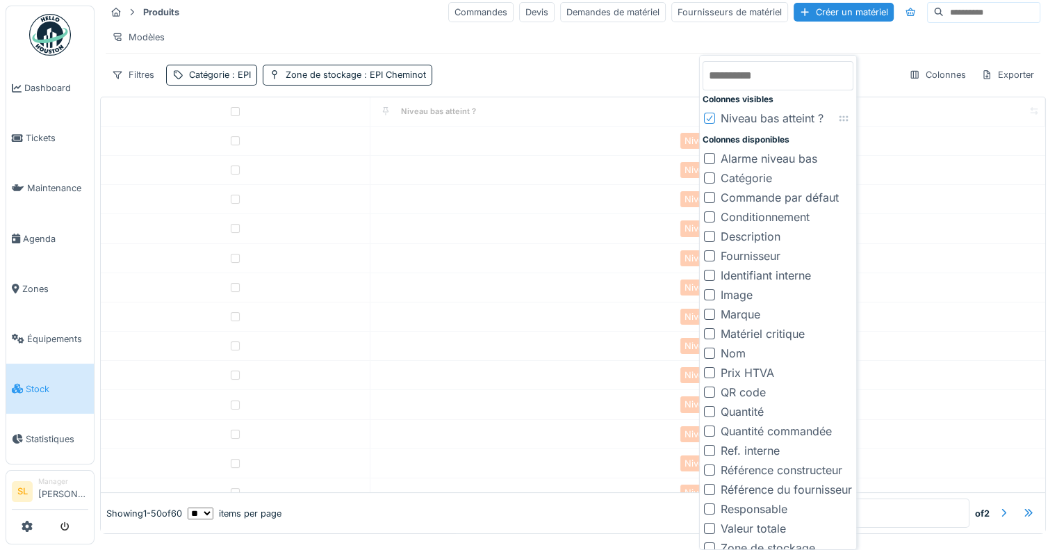 This screenshot has width=1057, height=550. What do you see at coordinates (240, 74) in the screenshot?
I see `span: : EPI` at bounding box center [240, 74].